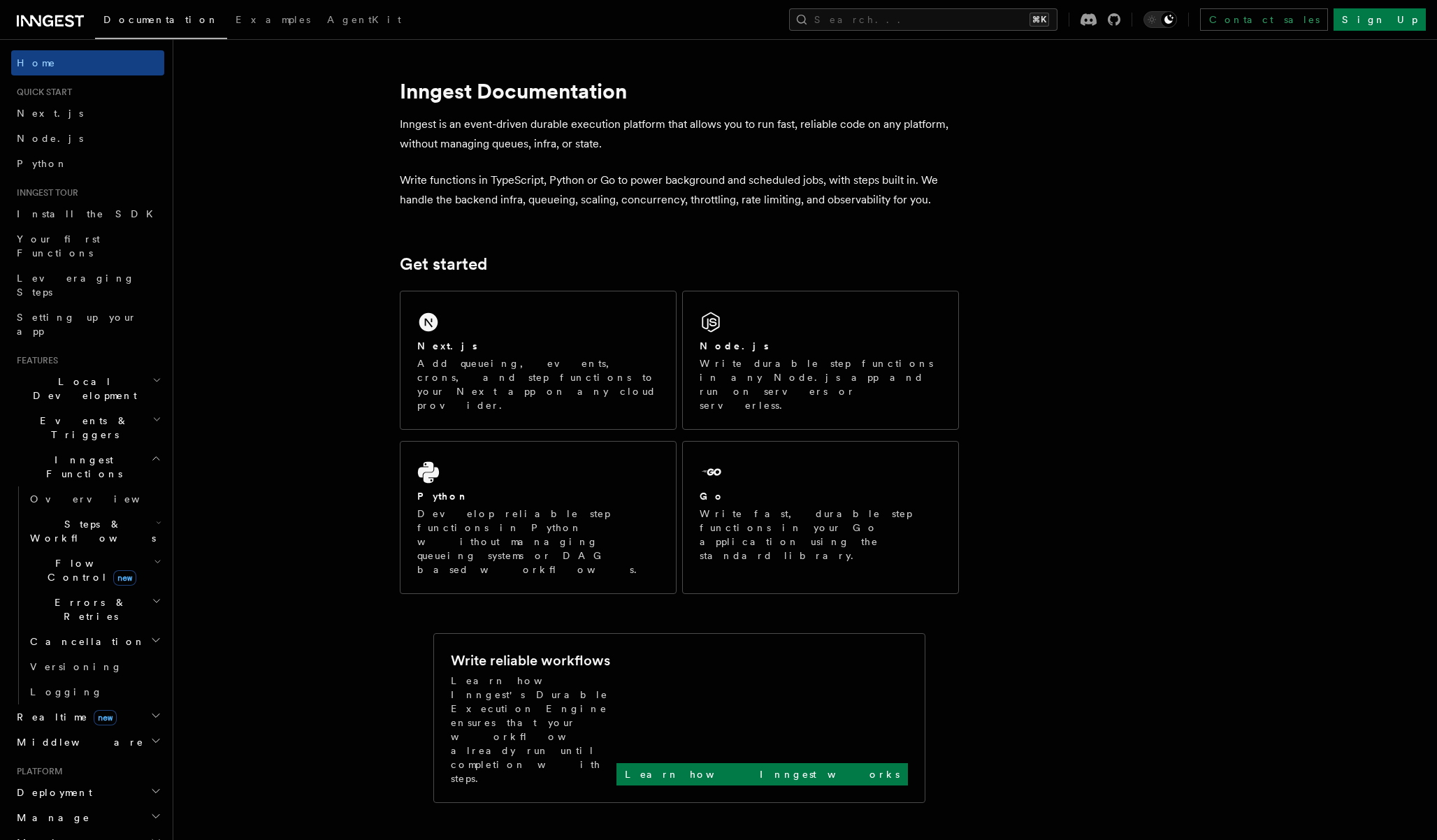  I want to click on span: Documentation, so click(161, 19).